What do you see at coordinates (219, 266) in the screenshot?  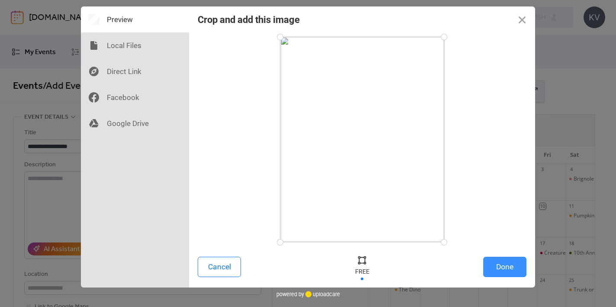 I see `button: Cancel` at bounding box center [219, 266].